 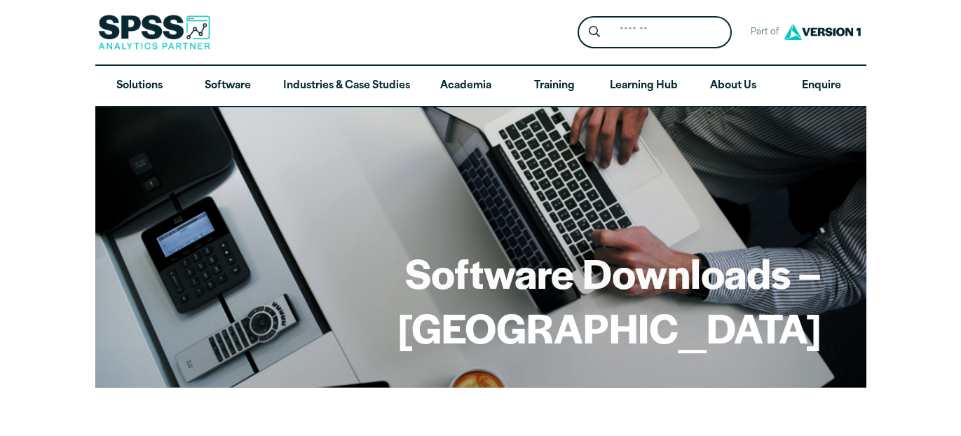 What do you see at coordinates (139, 86) in the screenshot?
I see `a: Solutions` at bounding box center [139, 86].